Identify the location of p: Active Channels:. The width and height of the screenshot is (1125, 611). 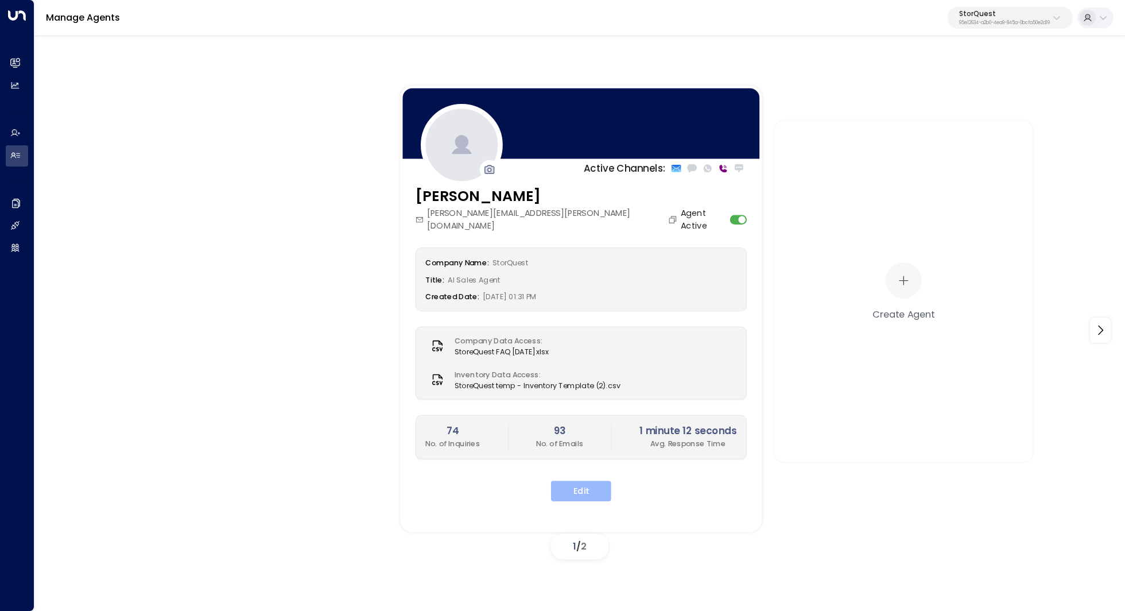
(625, 168).